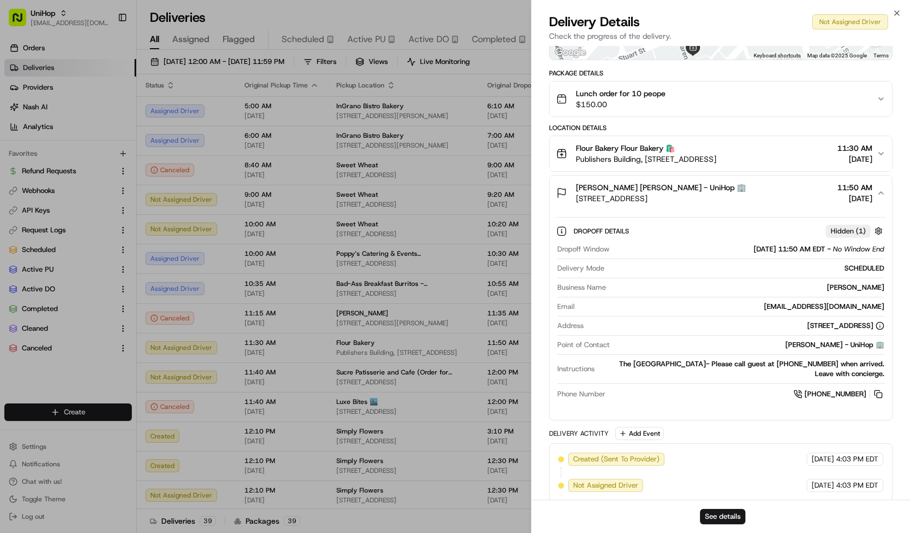 The height and width of the screenshot is (533, 910). What do you see at coordinates (858, 249) in the screenshot?
I see `span: No Window End` at bounding box center [858, 249].